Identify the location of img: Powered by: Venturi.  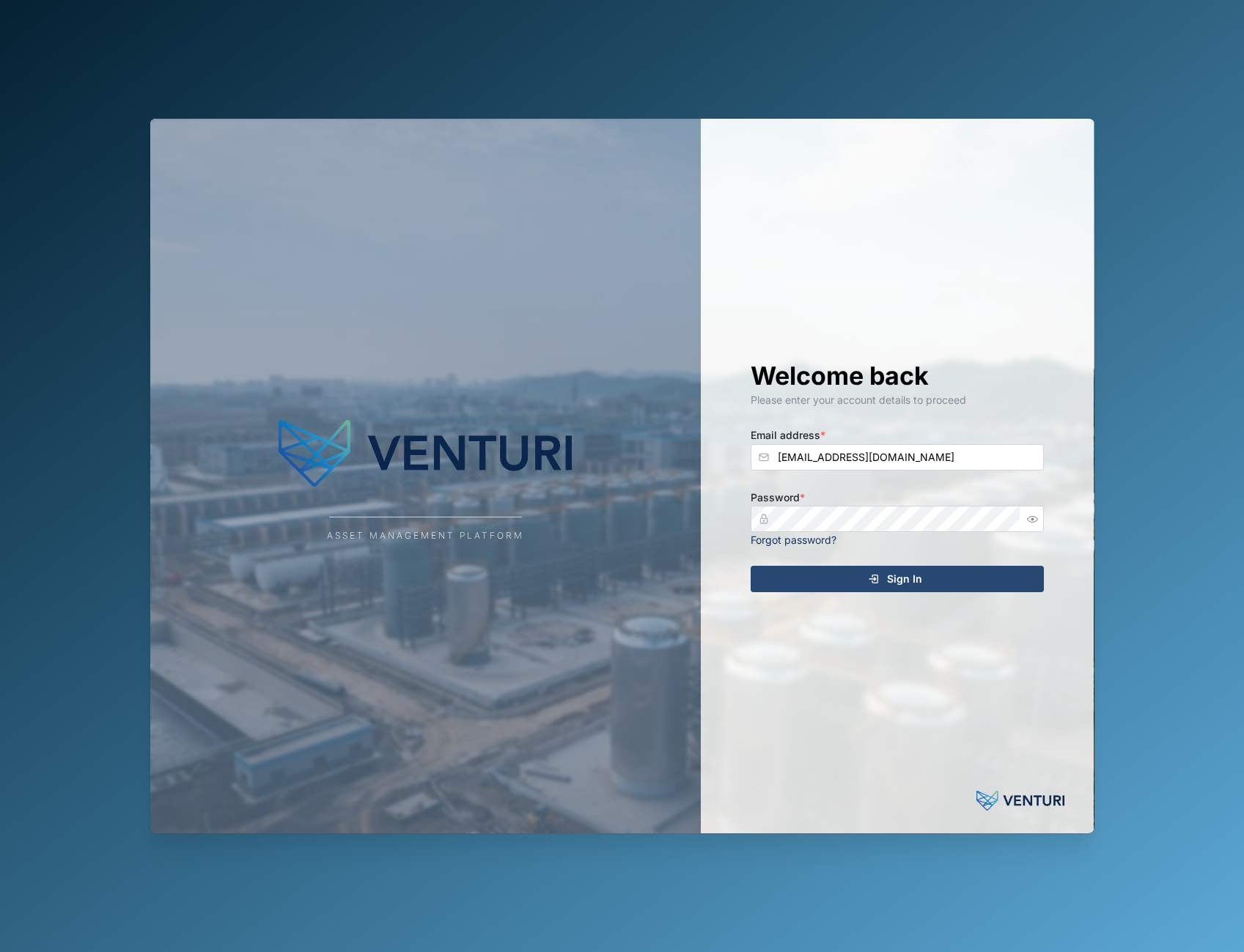
(1021, 801).